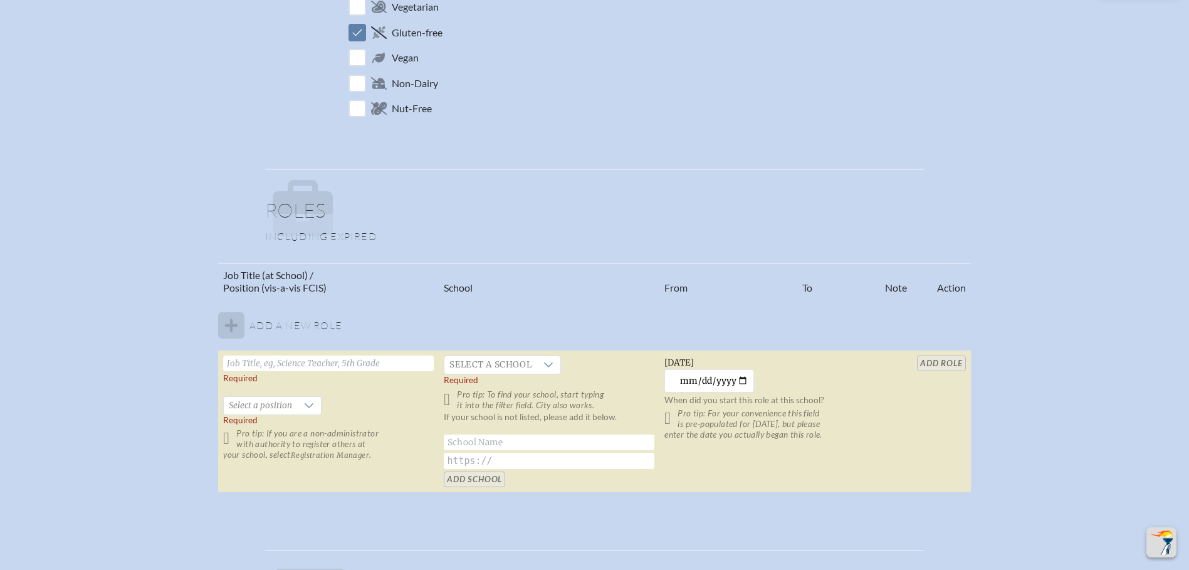 This screenshot has height=570, width=1189. I want to click on span: Gluten-free, so click(417, 33).